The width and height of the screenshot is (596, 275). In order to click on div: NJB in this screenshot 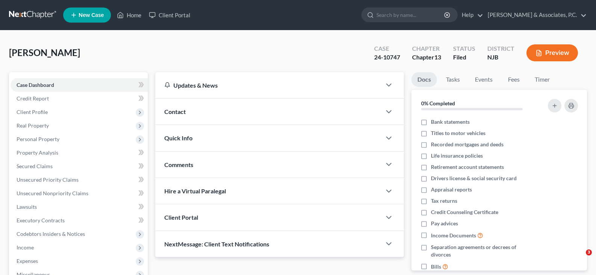, I will do `click(501, 57)`.